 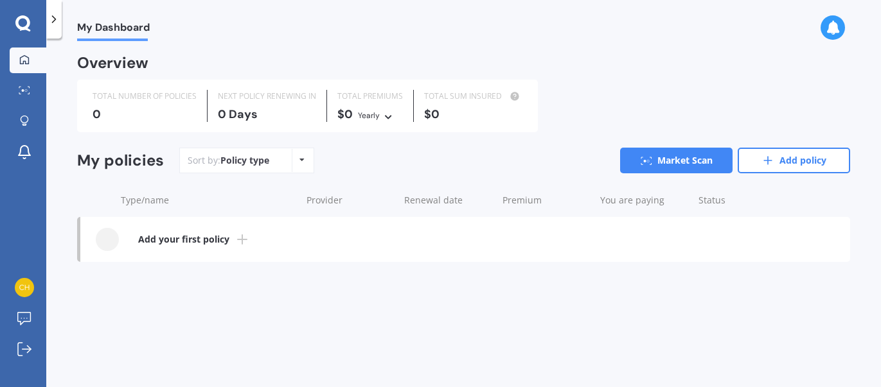 What do you see at coordinates (465, 240) in the screenshot?
I see `a: Add your first policy` at bounding box center [465, 240].